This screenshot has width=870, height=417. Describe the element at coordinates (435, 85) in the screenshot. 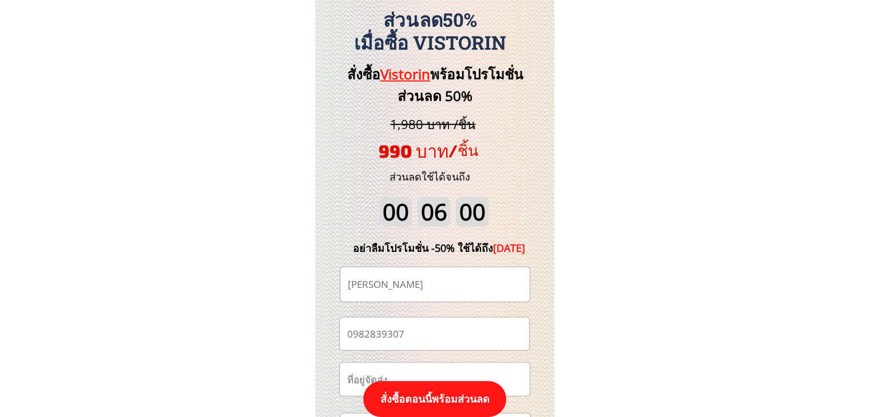

I see `h3: สั่งซื้อ พร้อมโปรโมชั่นส่วนลด 50%` at that location.